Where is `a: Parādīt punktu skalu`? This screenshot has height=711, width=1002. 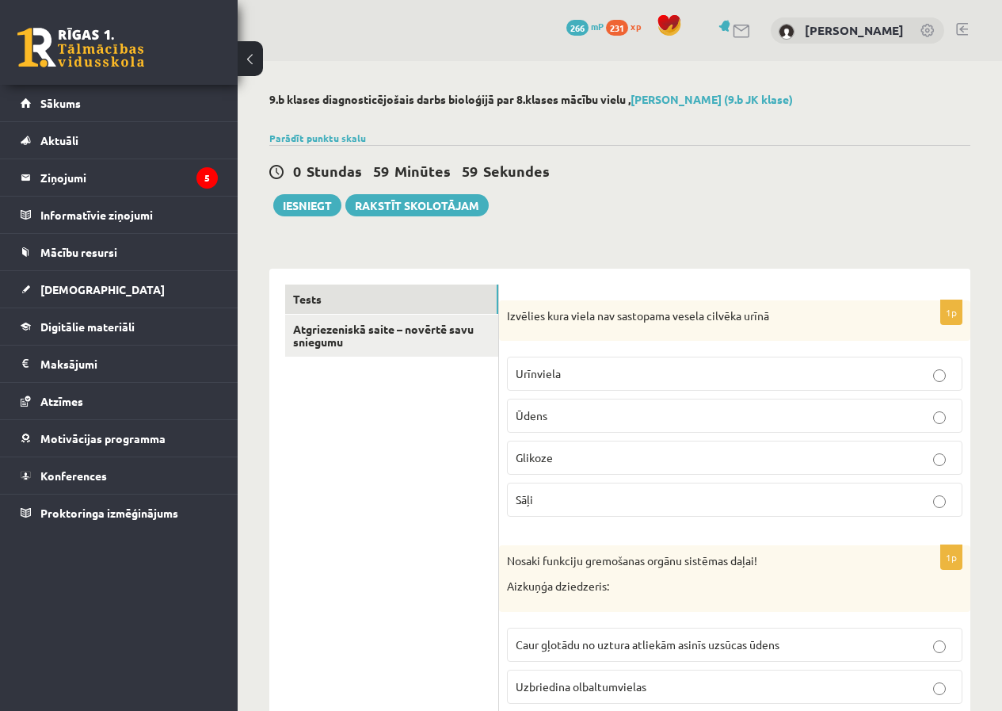 a: Parādīt punktu skalu is located at coordinates (318, 138).